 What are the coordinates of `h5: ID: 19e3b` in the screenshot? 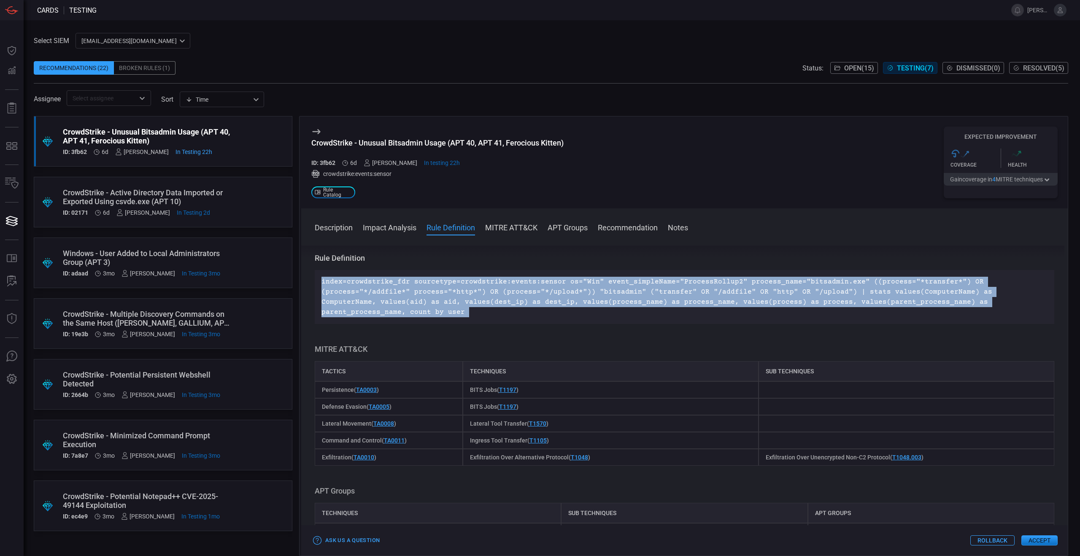 It's located at (76, 334).